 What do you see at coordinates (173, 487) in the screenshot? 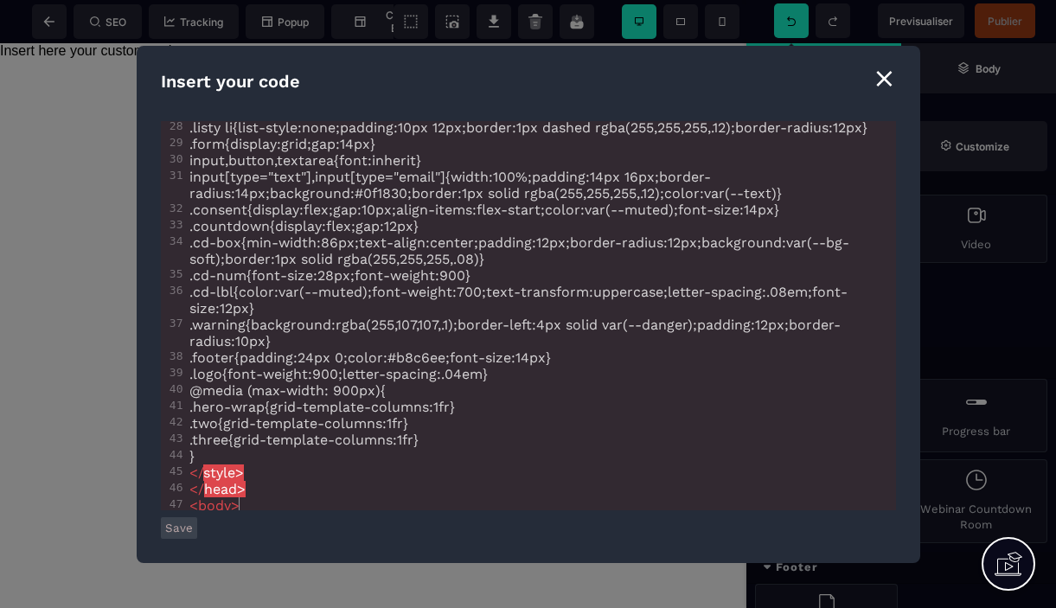
I see `div: 46` at bounding box center [173, 487].